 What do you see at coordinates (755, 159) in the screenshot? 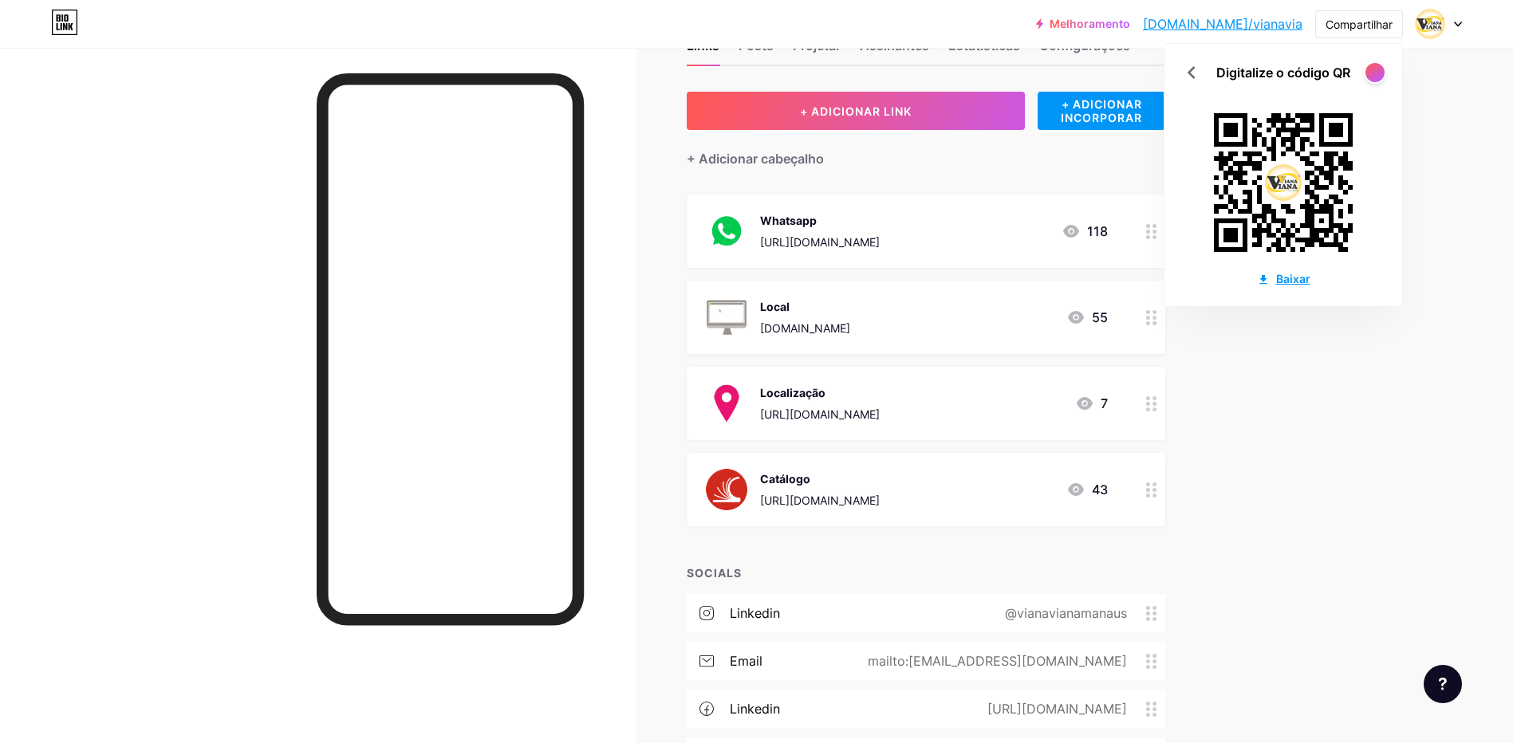
I see `div: + Adicionar cabeçalho` at bounding box center [755, 159].